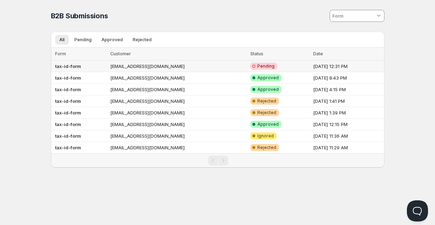  What do you see at coordinates (354, 16) in the screenshot?
I see `input: Form` at bounding box center [354, 16].